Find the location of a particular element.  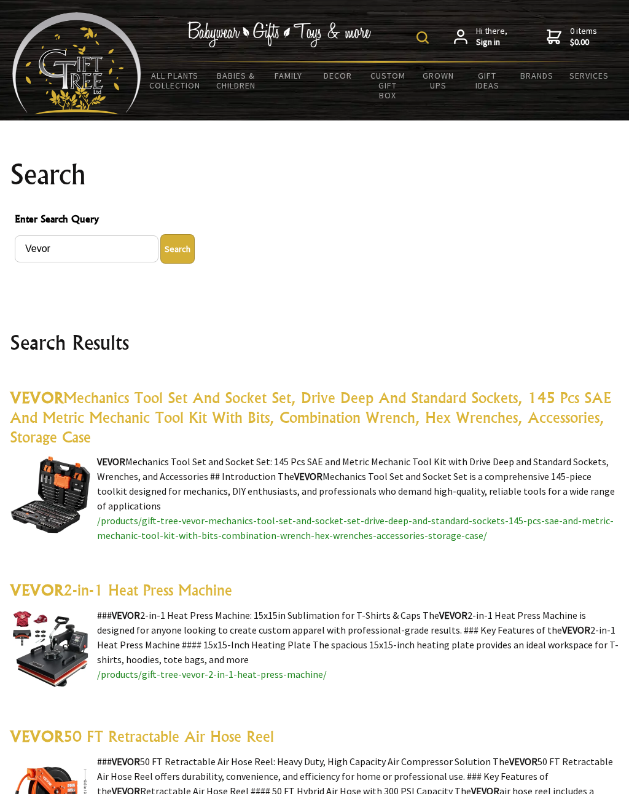

h1: Search is located at coordinates (314, 174).